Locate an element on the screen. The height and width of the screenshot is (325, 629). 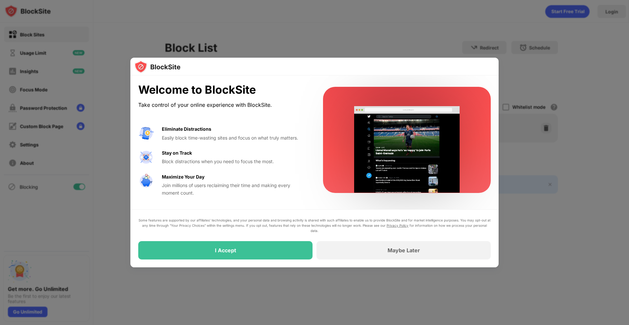
div: Maximize Your Day is located at coordinates (183, 177).